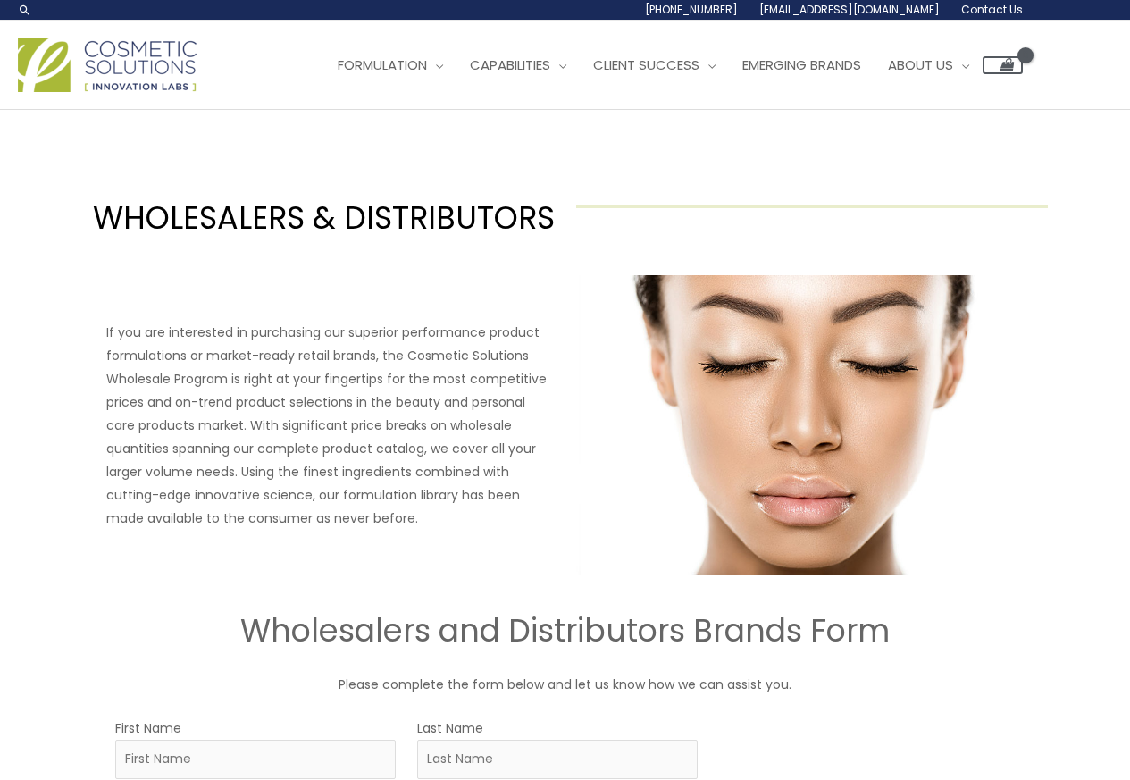  What do you see at coordinates (801, 424) in the screenshot?
I see `img: Wholesale Customer Type Image` at bounding box center [801, 424].